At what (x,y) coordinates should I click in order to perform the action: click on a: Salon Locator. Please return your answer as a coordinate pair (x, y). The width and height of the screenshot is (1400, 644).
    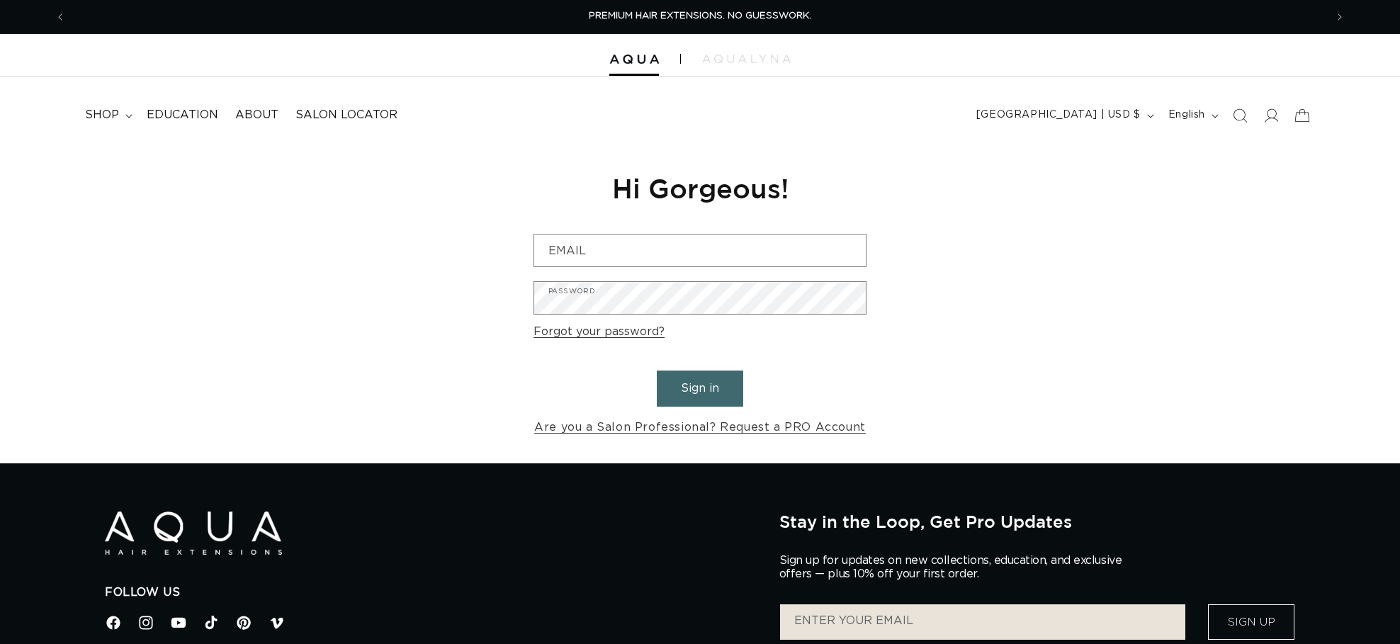
    Looking at the image, I should click on (347, 115).